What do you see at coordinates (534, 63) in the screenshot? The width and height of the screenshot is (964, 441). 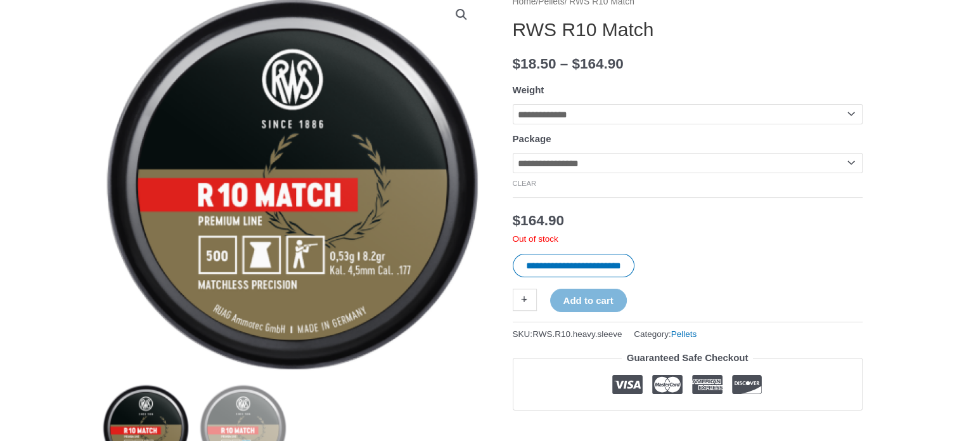 I see `bdi: 18.50` at bounding box center [534, 63].